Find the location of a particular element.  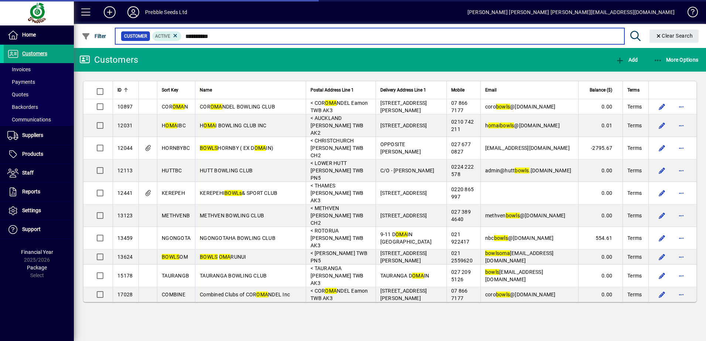

td: -2795.67 is located at coordinates (600, 148).